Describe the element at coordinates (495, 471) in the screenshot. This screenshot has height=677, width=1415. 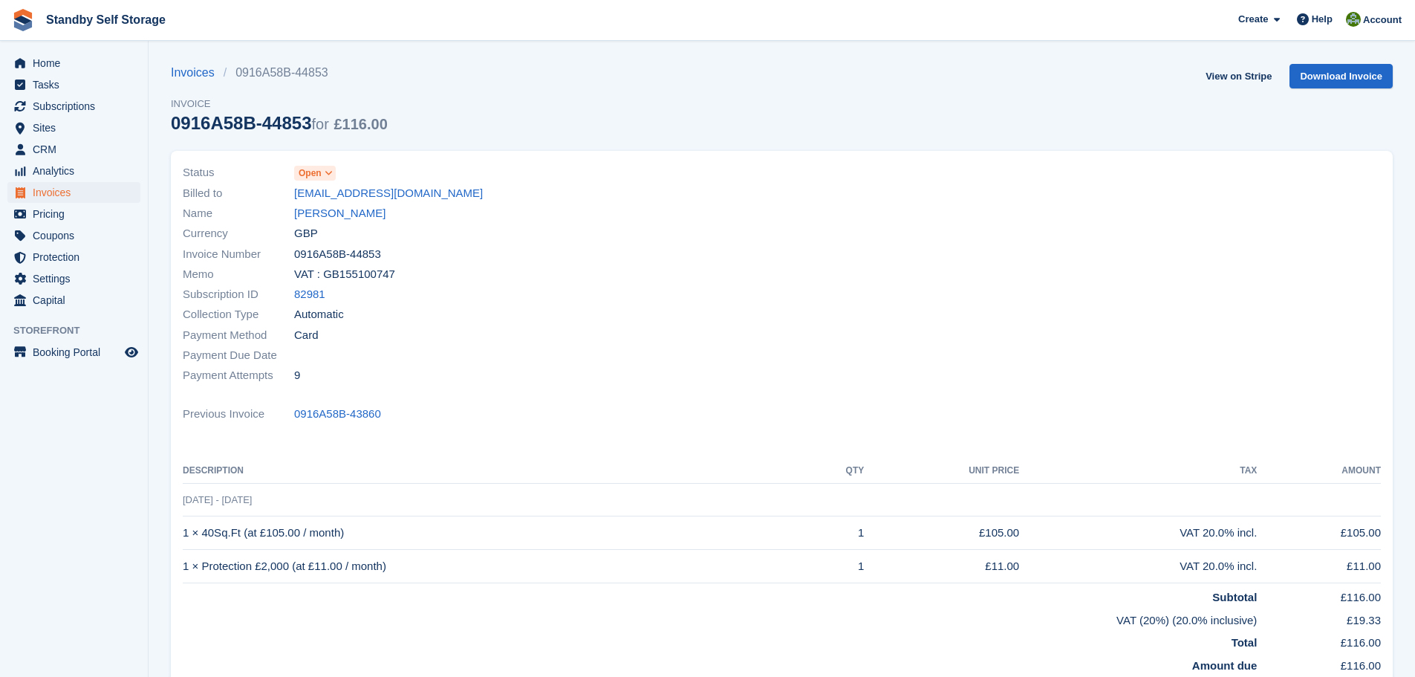
I see `th: Description` at that location.